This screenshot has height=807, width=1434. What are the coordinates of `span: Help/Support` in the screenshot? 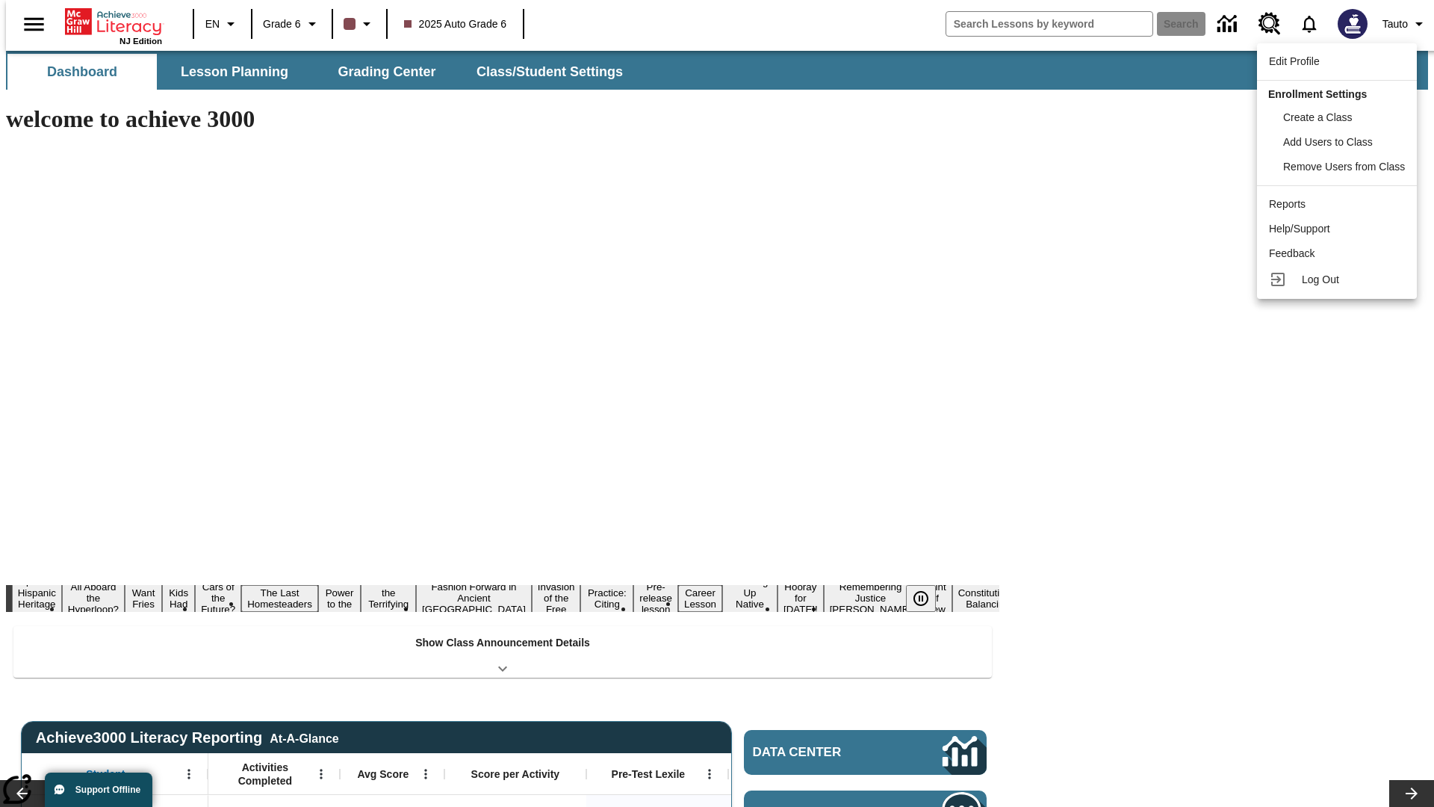 It's located at (1299, 229).